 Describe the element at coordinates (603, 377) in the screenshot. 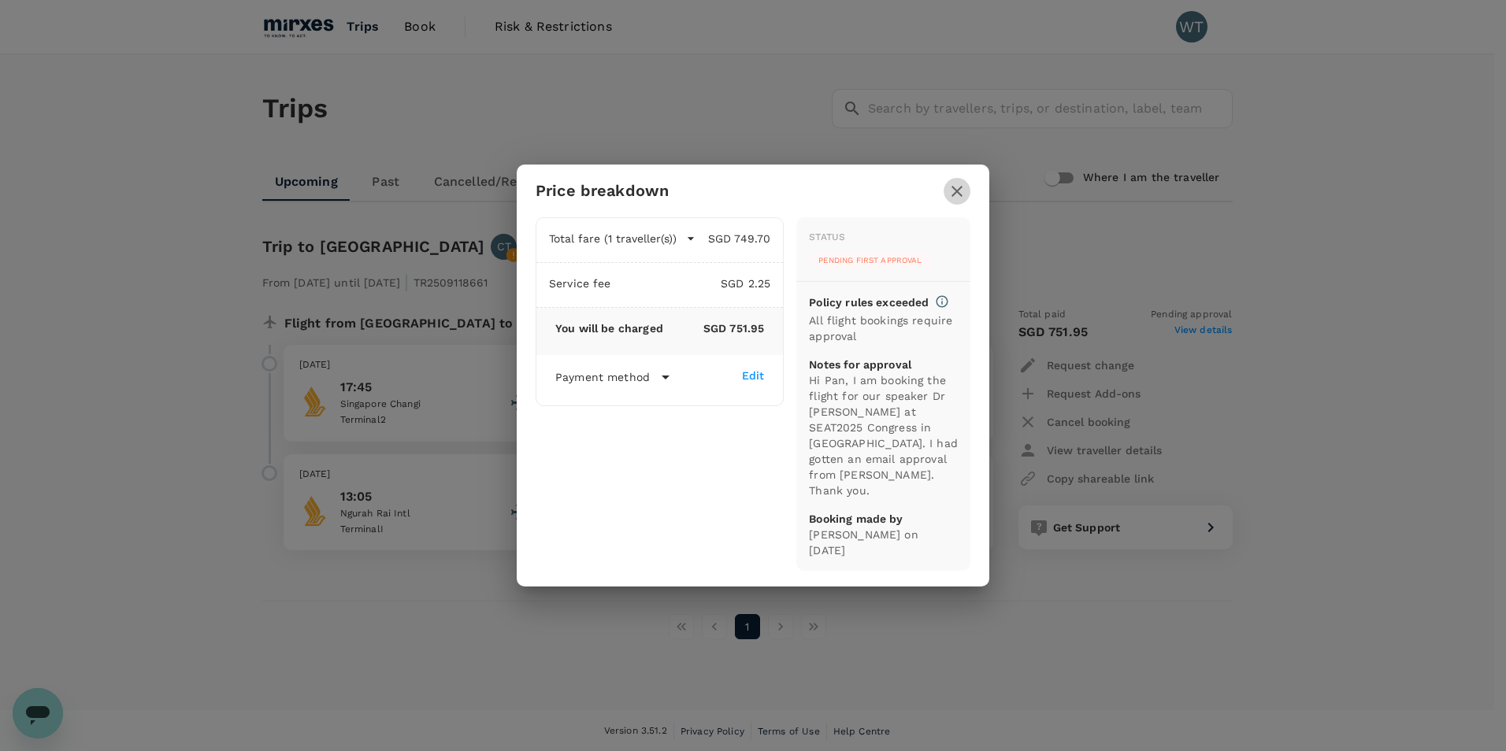

I see `p: Payment method` at that location.